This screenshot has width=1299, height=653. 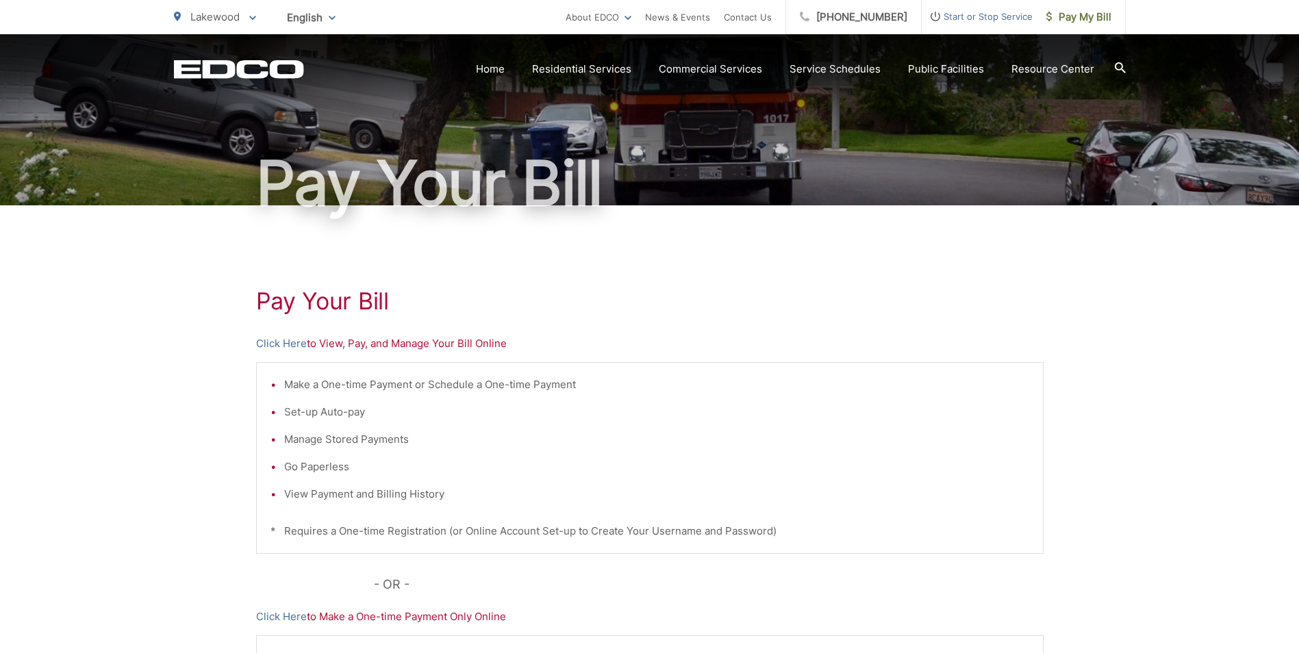 I want to click on span: Lakewood, so click(x=215, y=16).